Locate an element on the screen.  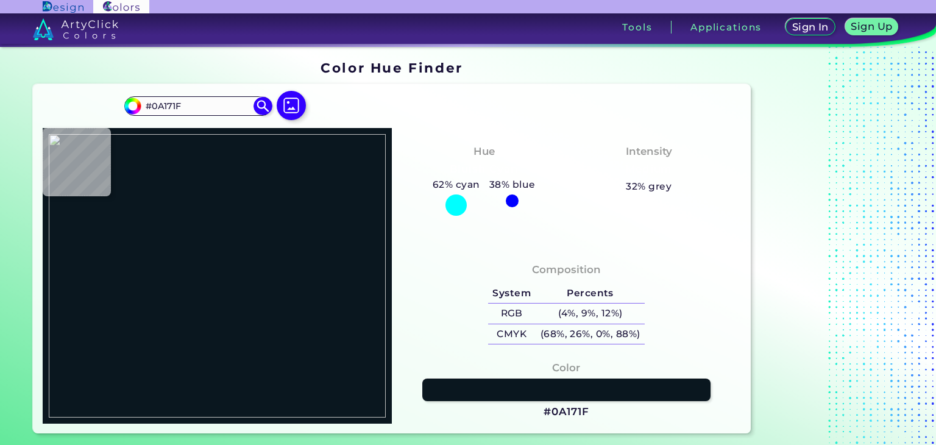
h3: Bluish Cyan is located at coordinates (484, 169).